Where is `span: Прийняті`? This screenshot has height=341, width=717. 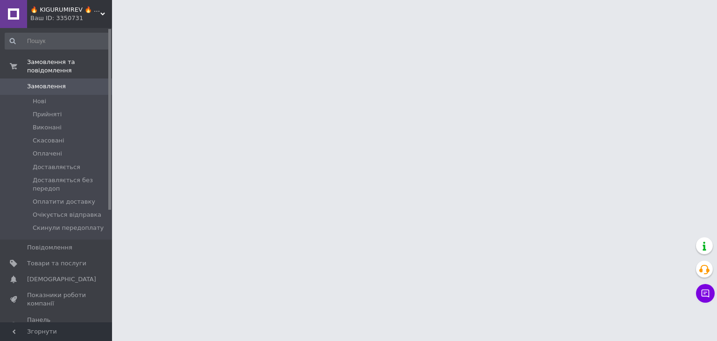 span: Прийняті is located at coordinates (47, 114).